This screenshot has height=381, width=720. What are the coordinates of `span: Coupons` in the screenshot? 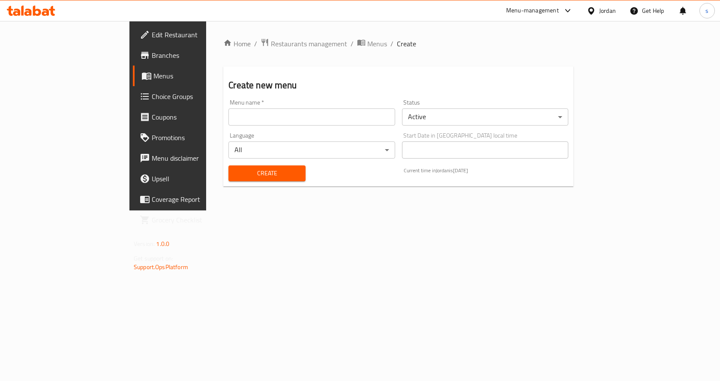 It's located at (197, 117).